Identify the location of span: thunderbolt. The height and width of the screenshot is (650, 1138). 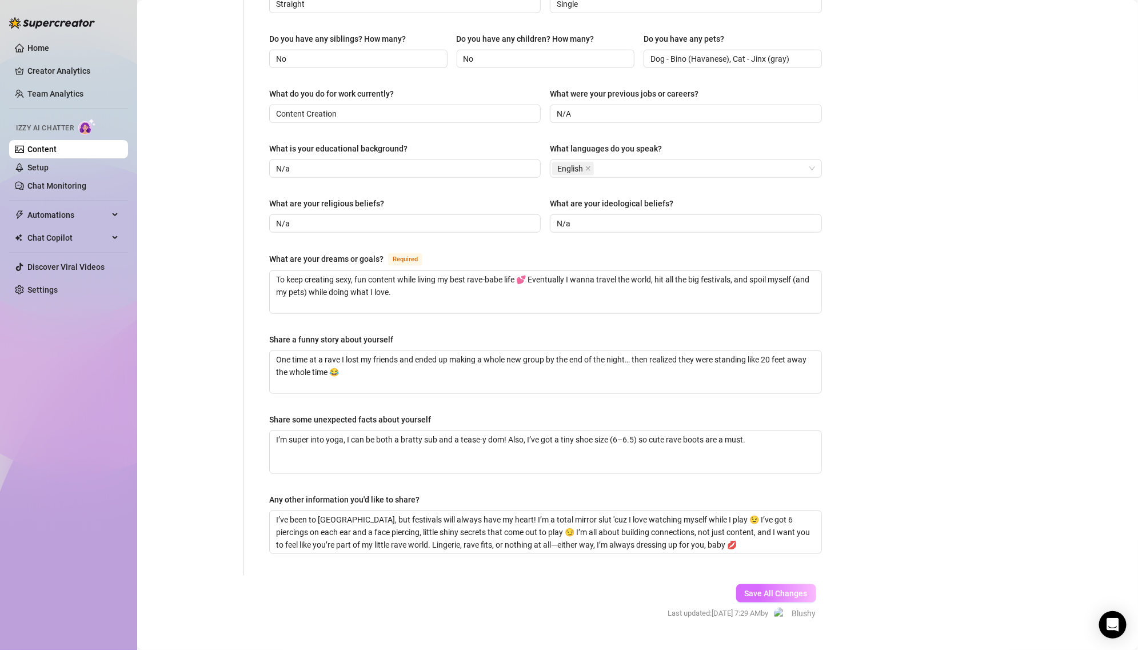
(19, 215).